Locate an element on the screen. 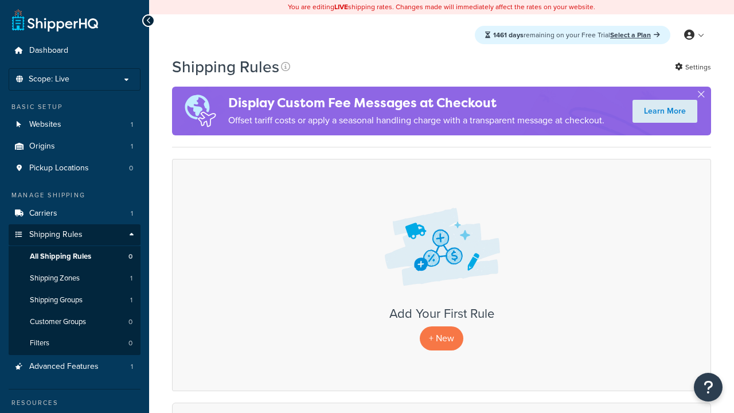 This screenshot has width=734, height=413. div: Basic Setup is located at coordinates (75, 107).